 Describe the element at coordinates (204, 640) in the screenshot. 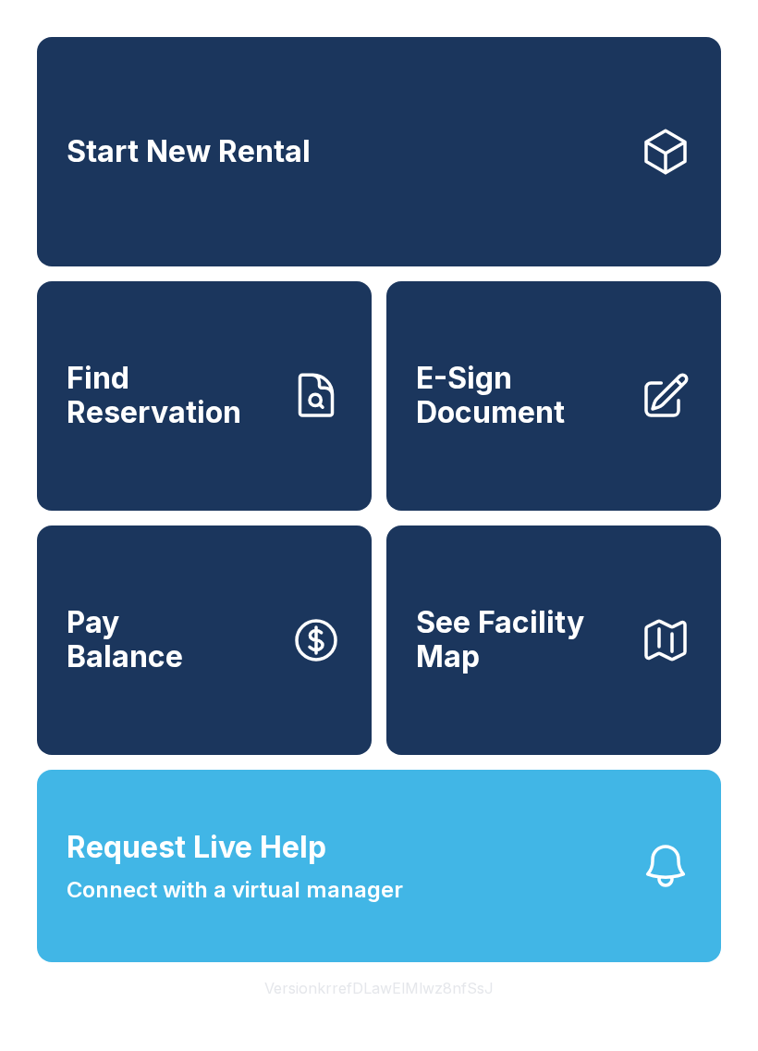

I see `button: PayBalance` at that location.